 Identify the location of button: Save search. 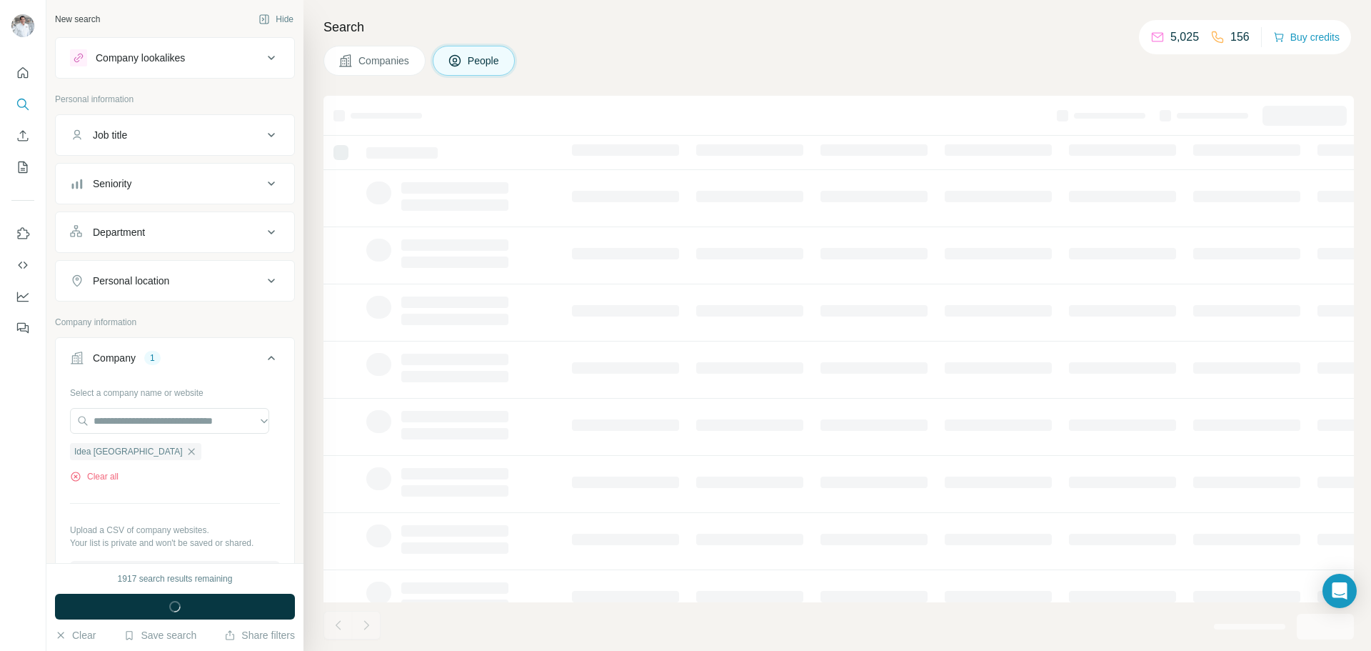
(160, 635).